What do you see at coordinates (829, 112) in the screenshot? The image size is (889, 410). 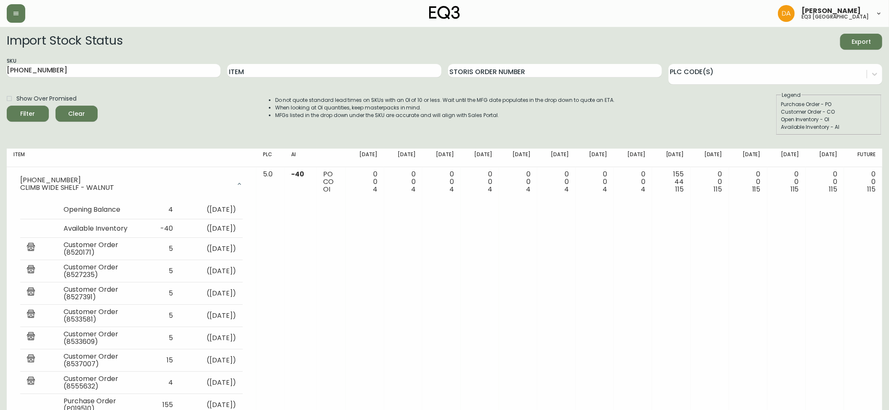 I see `div: Customer Order - CO` at bounding box center [829, 112].